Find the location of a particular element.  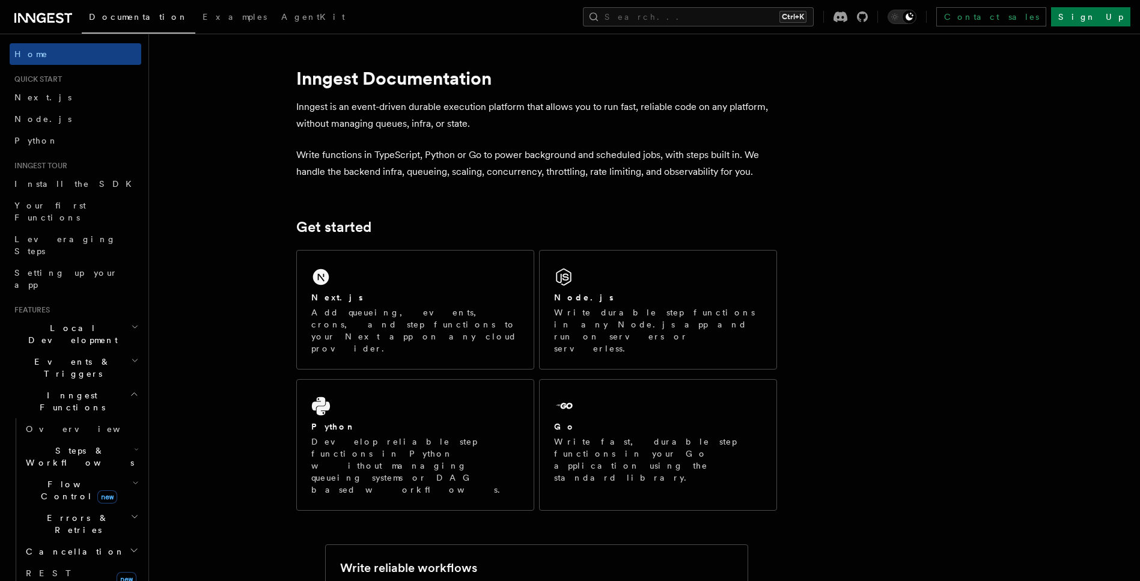

span: Next.js is located at coordinates (43, 97).